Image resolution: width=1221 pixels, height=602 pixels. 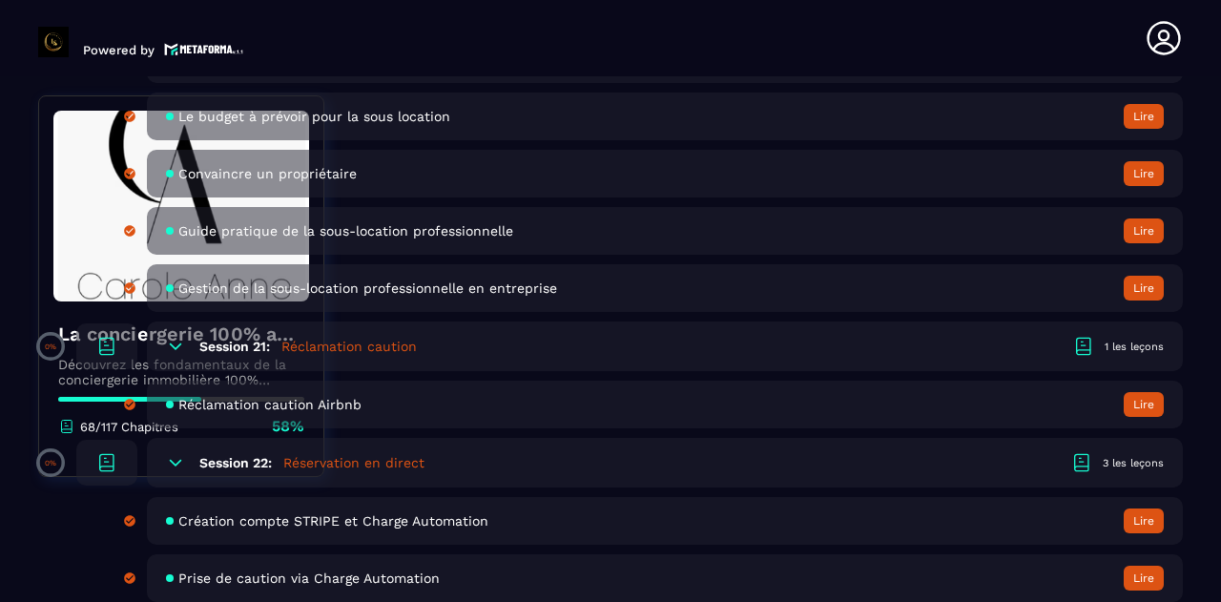 I want to click on h6: Session 21:, so click(x=235, y=346).